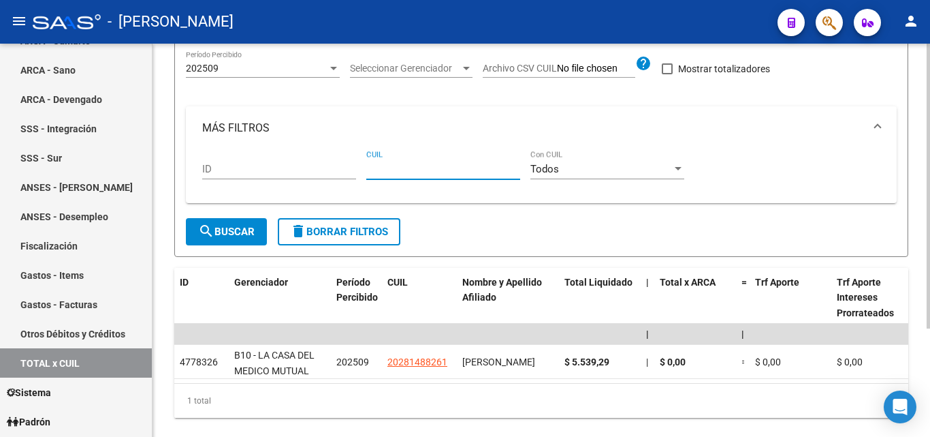 The width and height of the screenshot is (930, 437). What do you see at coordinates (724, 69) in the screenshot?
I see `span: Mostrar totalizadores` at bounding box center [724, 69].